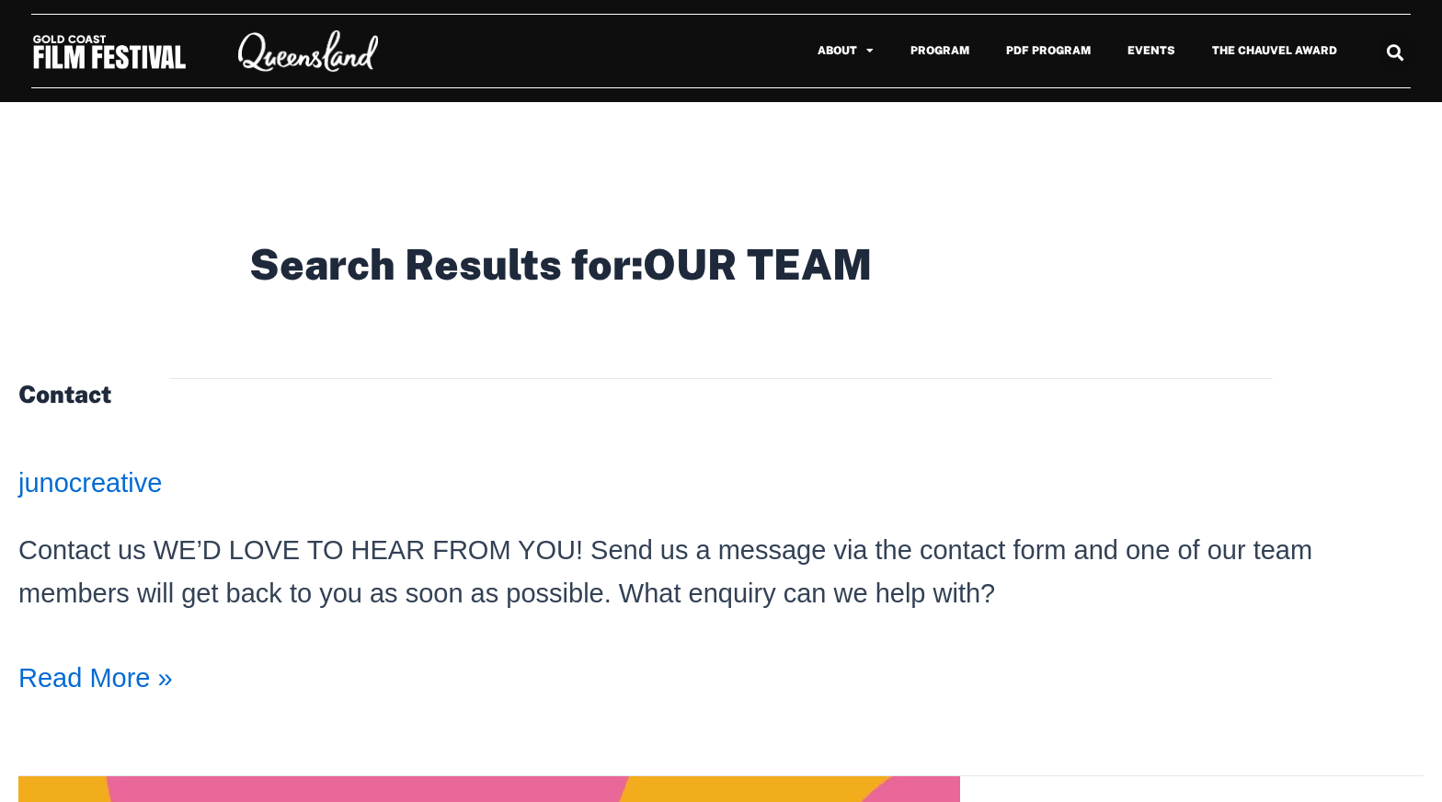 The image size is (1442, 802). I want to click on div: Search, so click(1395, 52).